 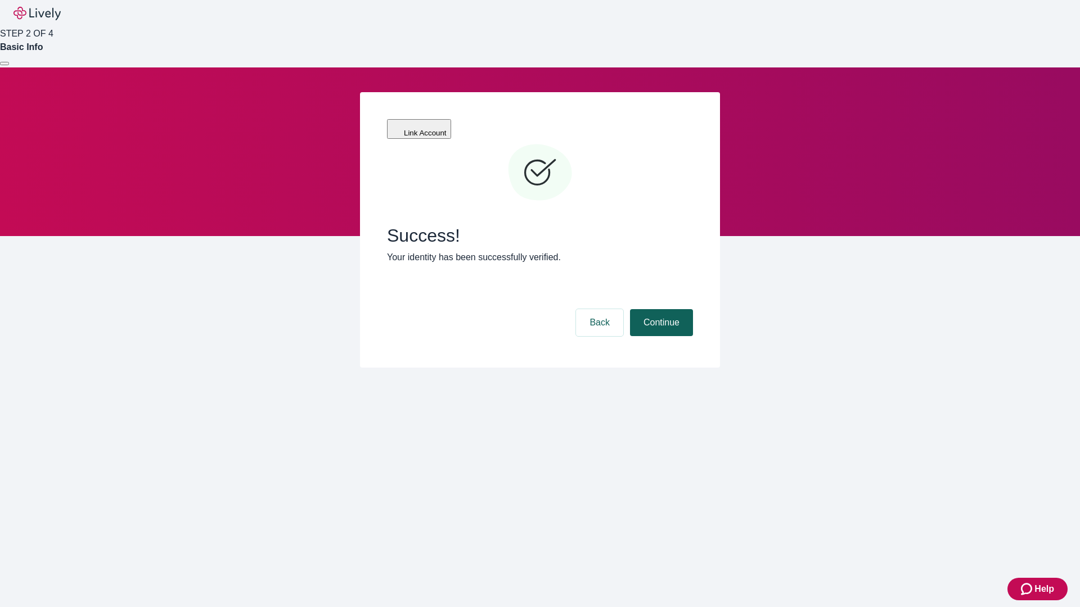 What do you see at coordinates (540, 173) in the screenshot?
I see `svg: Checkmark icon` at bounding box center [540, 173].